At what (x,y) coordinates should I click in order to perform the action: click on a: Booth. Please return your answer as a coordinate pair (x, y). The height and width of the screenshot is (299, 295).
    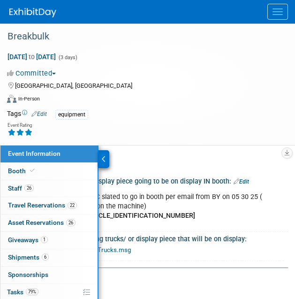
    Looking at the image, I should click on (49, 171).